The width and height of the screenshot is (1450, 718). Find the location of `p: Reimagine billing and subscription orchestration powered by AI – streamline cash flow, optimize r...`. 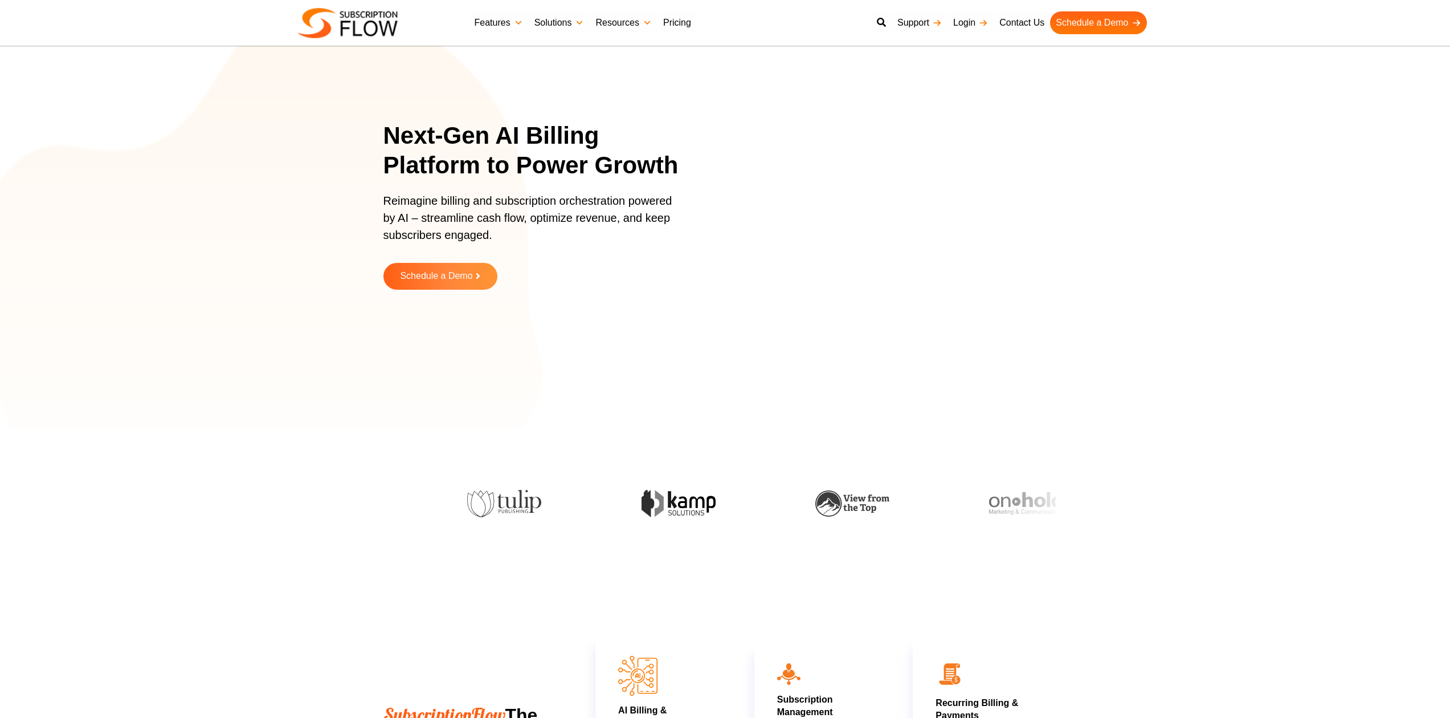

p: Reimagine billing and subscription orchestration powered by AI – streamline cash flow, optimize r... is located at coordinates (532, 223).